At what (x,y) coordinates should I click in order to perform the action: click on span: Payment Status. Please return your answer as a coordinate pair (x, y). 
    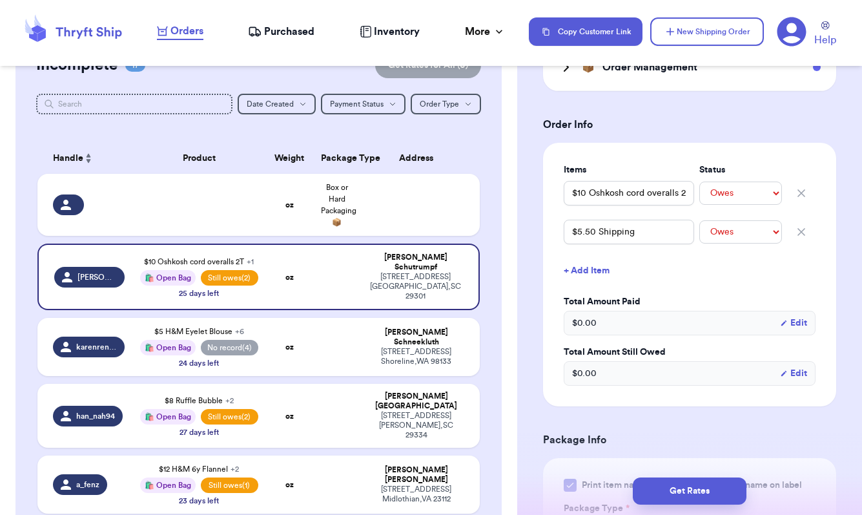
    Looking at the image, I should click on (357, 104).